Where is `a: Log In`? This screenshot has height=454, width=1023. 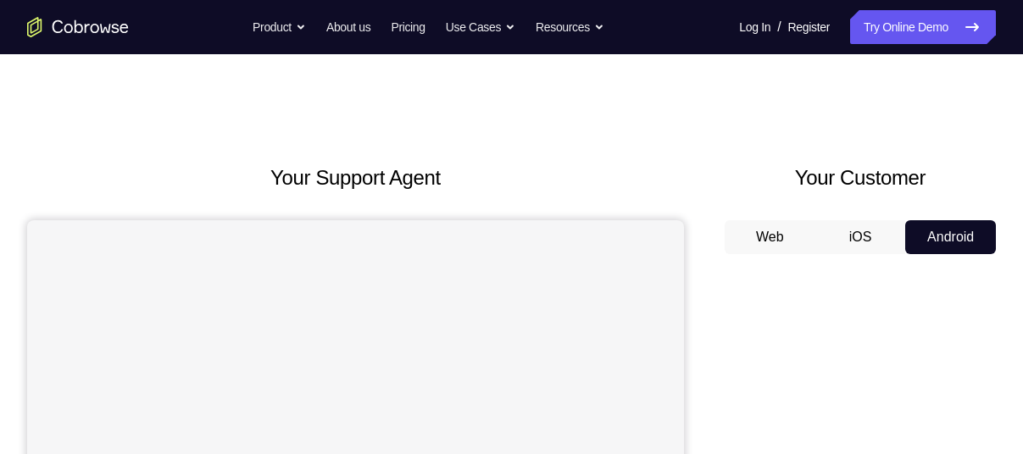 a: Log In is located at coordinates (754, 27).